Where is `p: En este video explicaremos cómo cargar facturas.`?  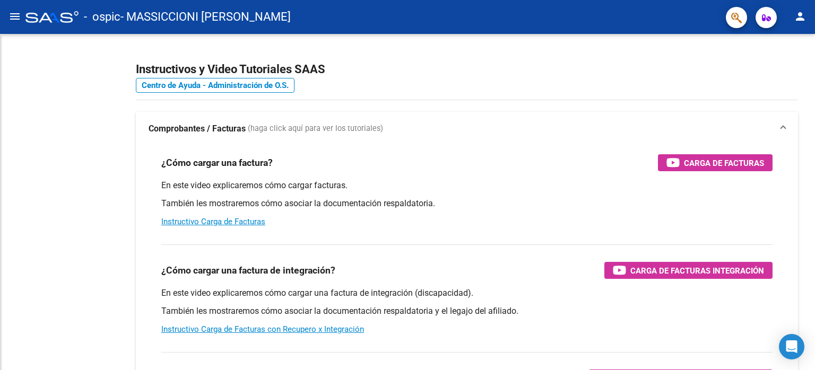
p: En este video explicaremos cómo cargar facturas. is located at coordinates (467, 186).